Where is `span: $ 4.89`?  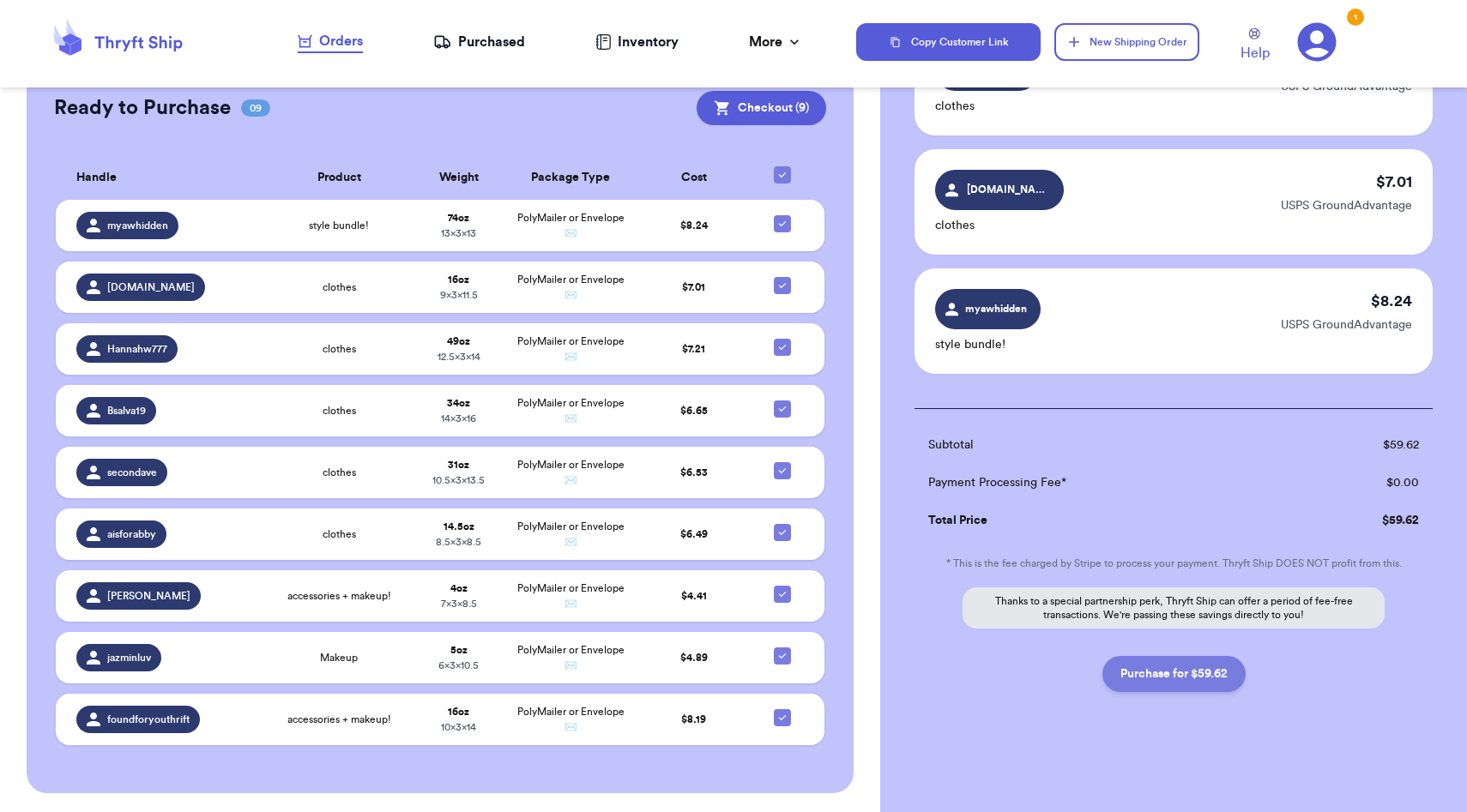 span: $ 4.89 is located at coordinates (694, 657).